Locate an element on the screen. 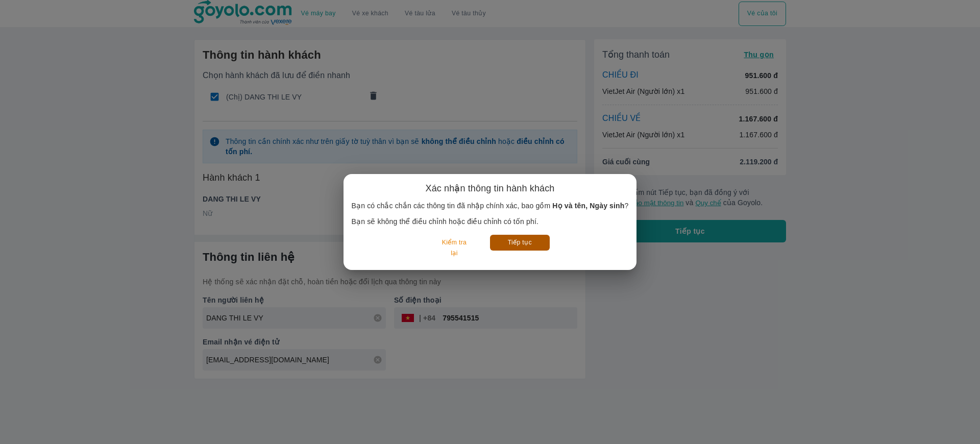  button: Kiểm tra lại is located at coordinates (454, 248).